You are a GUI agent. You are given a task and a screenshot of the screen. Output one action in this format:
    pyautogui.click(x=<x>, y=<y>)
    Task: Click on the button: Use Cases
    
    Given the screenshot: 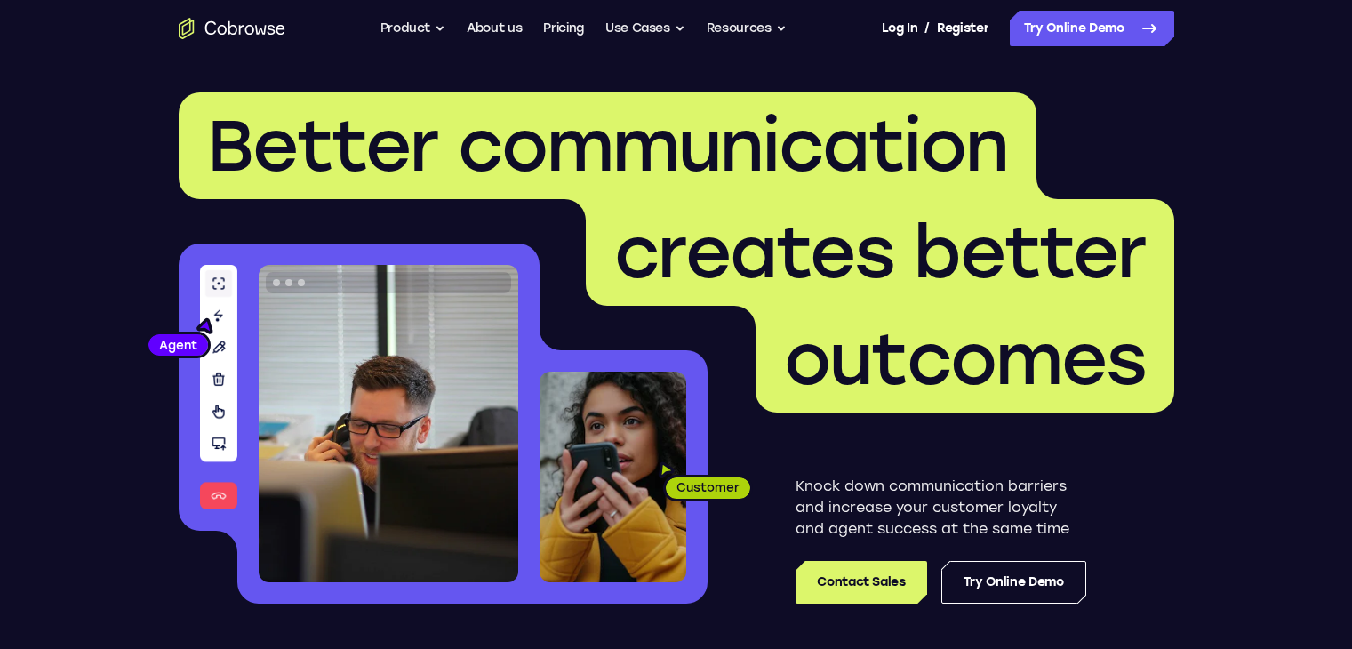 What is the action you would take?
    pyautogui.click(x=646, y=28)
    